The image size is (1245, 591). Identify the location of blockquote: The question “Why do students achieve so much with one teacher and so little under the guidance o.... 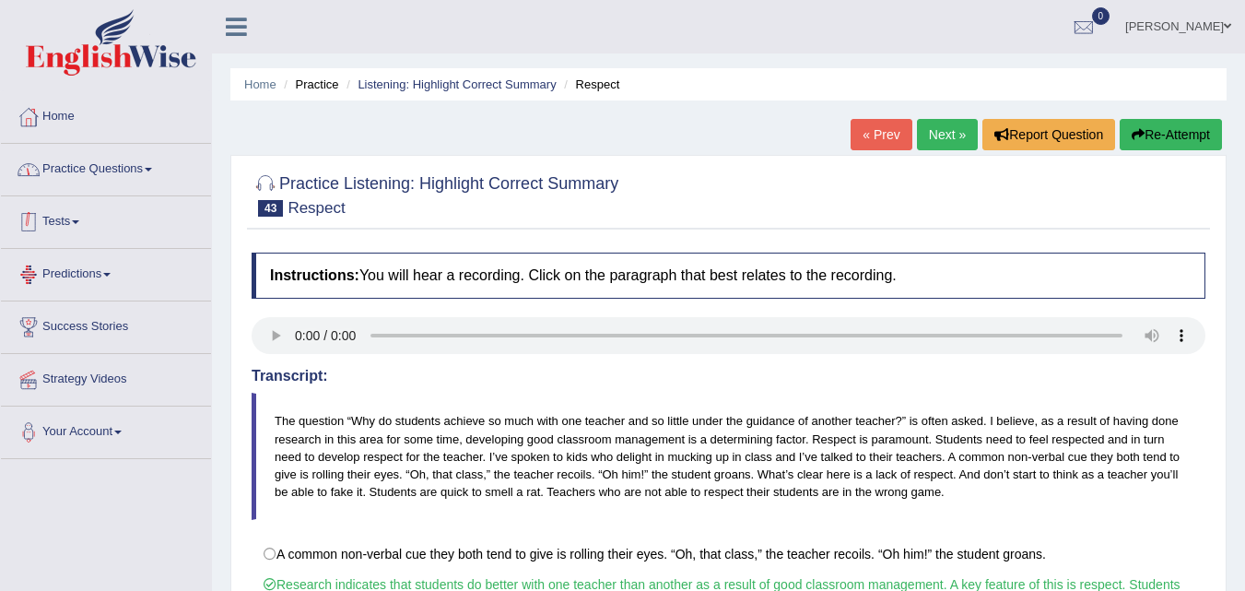
(728, 456).